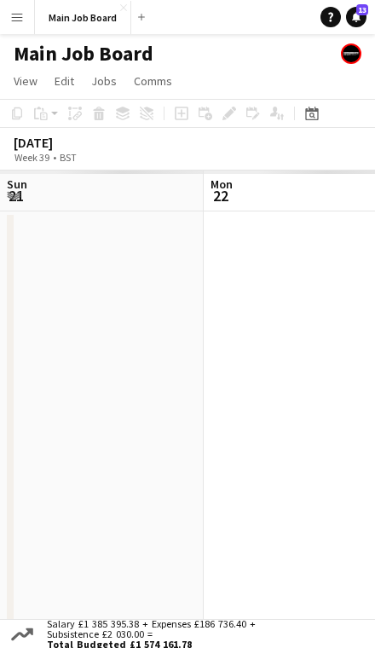  Describe the element at coordinates (351, 54) in the screenshot. I see `app-user-avatar: experience staff` at that location.